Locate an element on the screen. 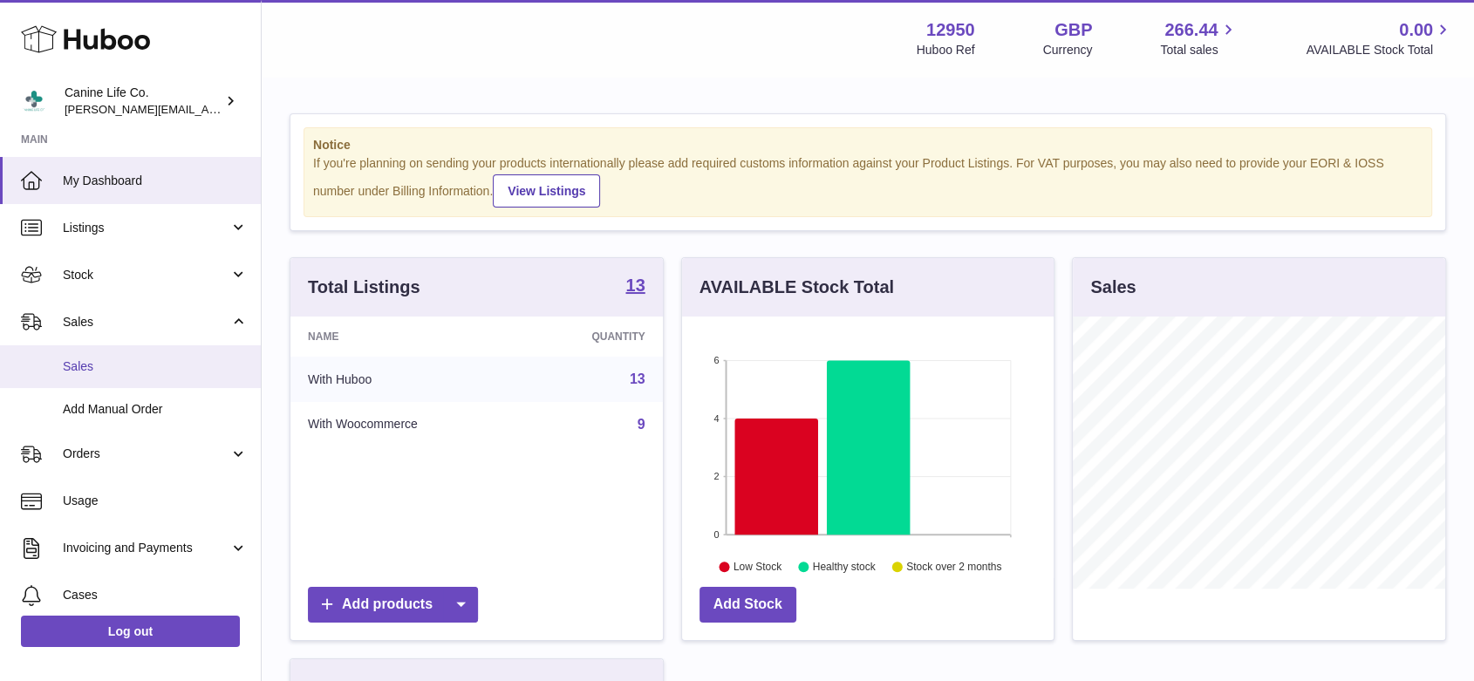  td: With Woocommerce is located at coordinates (406, 425).